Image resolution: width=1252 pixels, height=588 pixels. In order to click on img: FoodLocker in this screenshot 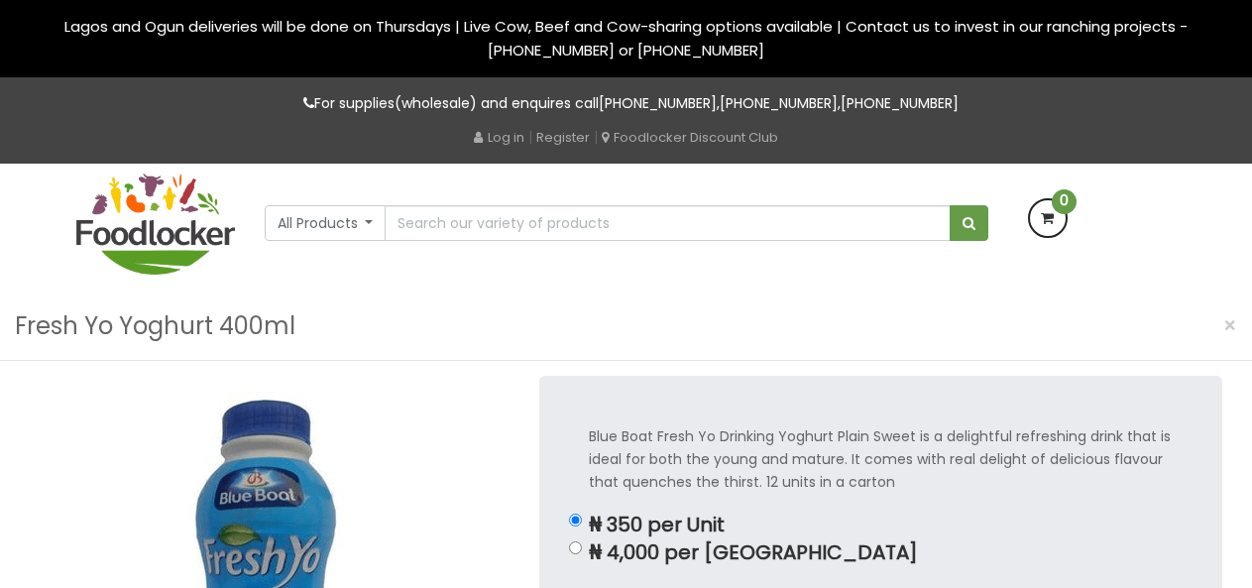, I will do `click(156, 224)`.